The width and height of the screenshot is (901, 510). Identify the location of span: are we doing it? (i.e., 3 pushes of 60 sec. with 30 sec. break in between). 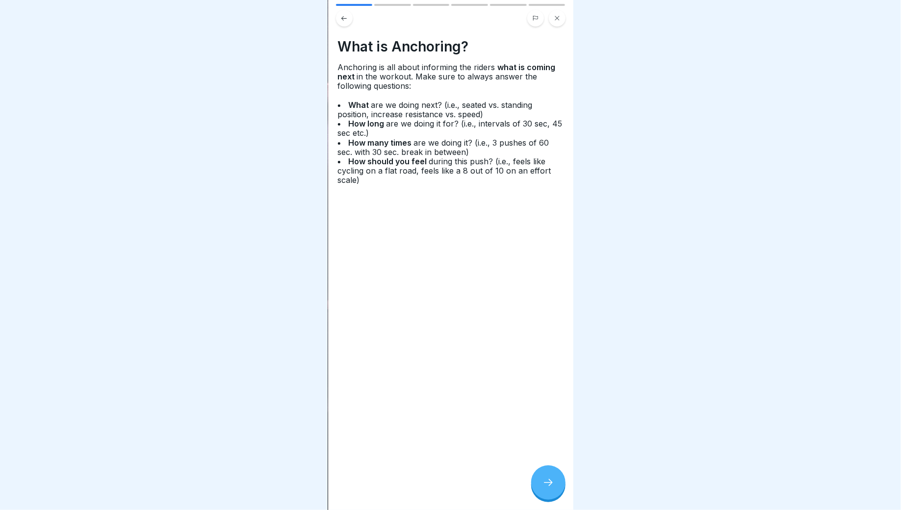
(443, 147).